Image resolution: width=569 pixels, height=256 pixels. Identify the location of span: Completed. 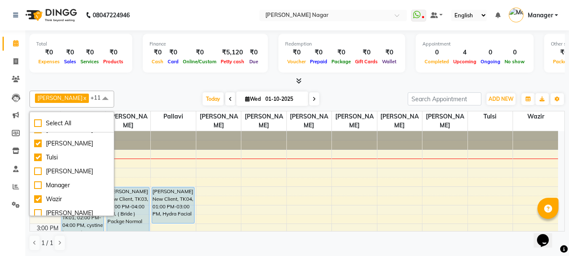
(437, 62).